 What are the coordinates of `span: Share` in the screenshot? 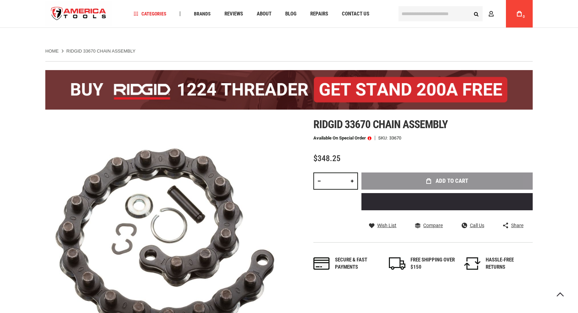 It's located at (517, 225).